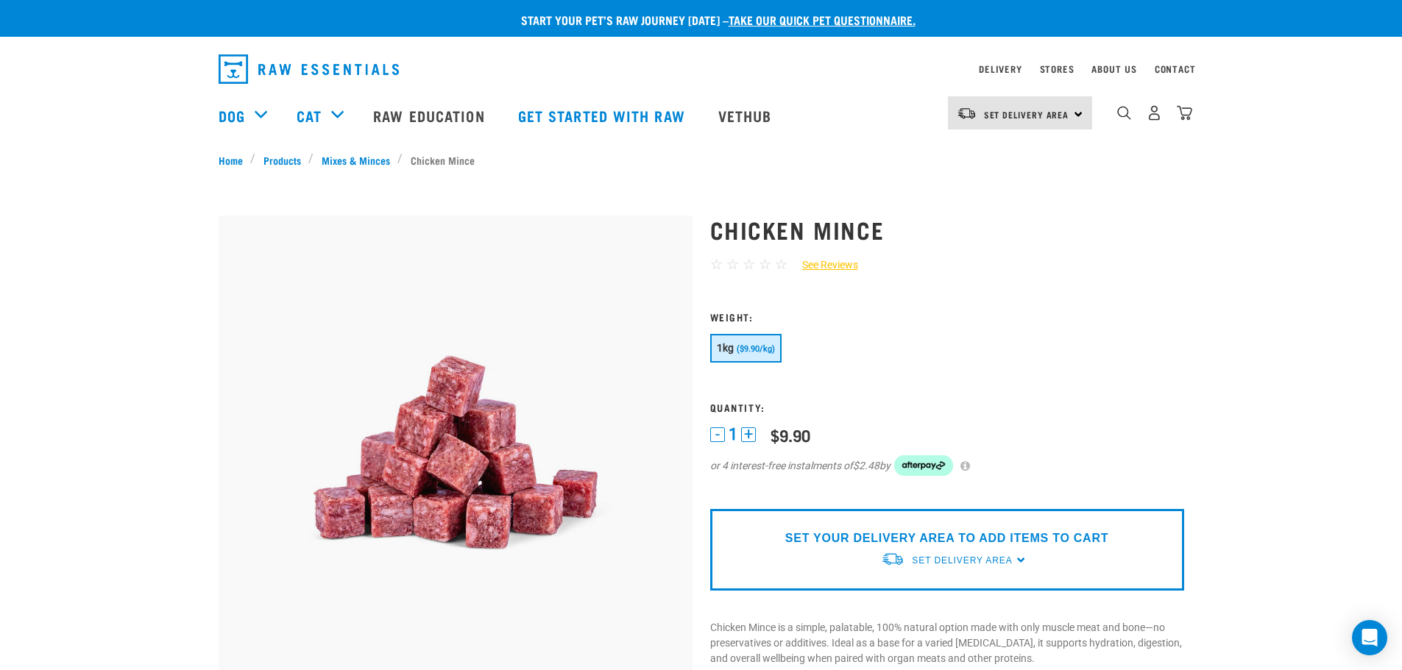  I want to click on button: 1kg ($9.90/kg), so click(745, 348).